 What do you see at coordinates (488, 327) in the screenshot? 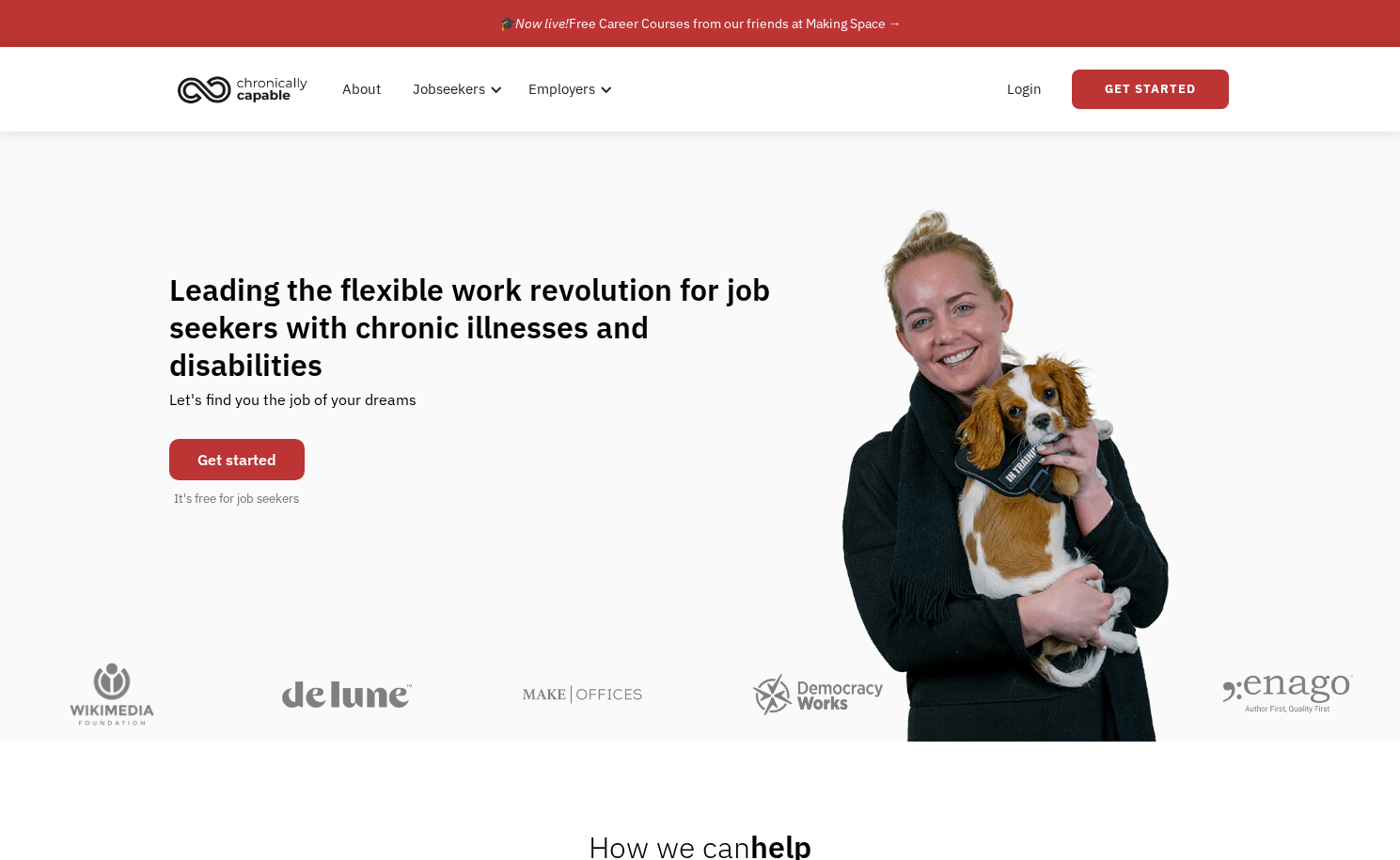
I see `h1: Leading the flexible work revolution for job seekers with chronic illnesses and disabilities` at bounding box center [488, 327].